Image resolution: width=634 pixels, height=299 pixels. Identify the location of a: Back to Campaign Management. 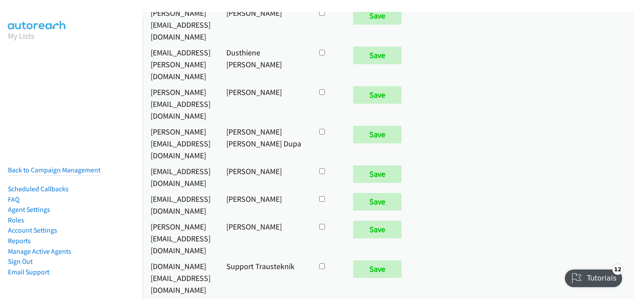
(54, 170).